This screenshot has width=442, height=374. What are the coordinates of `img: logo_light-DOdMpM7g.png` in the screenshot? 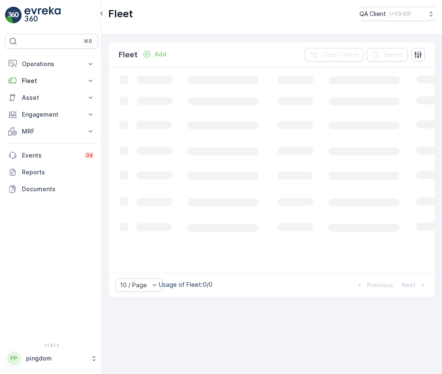 It's located at (42, 15).